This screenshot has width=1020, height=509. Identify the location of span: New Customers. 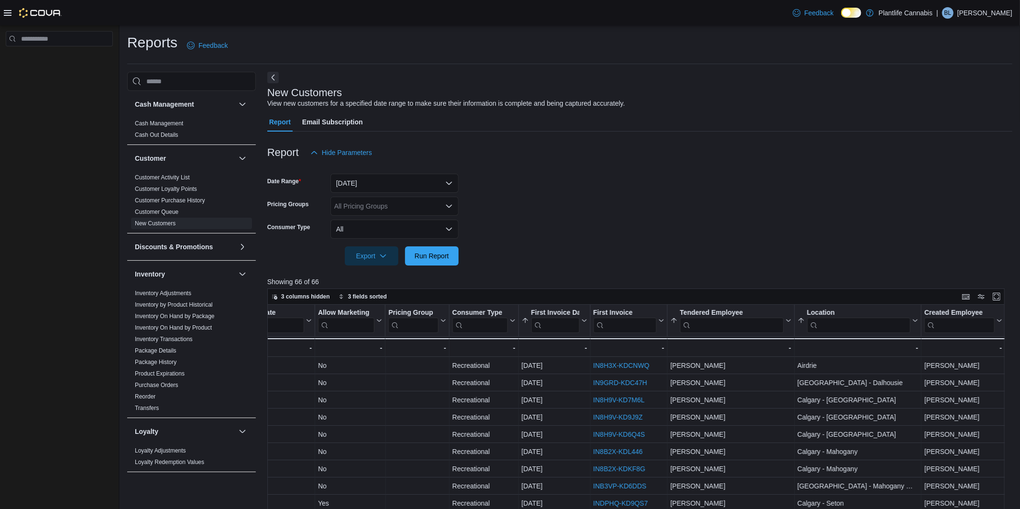
(155, 223).